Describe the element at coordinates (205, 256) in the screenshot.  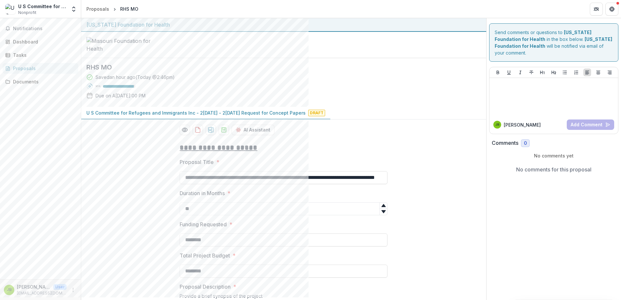
I see `p: Total Project Budget` at that location.